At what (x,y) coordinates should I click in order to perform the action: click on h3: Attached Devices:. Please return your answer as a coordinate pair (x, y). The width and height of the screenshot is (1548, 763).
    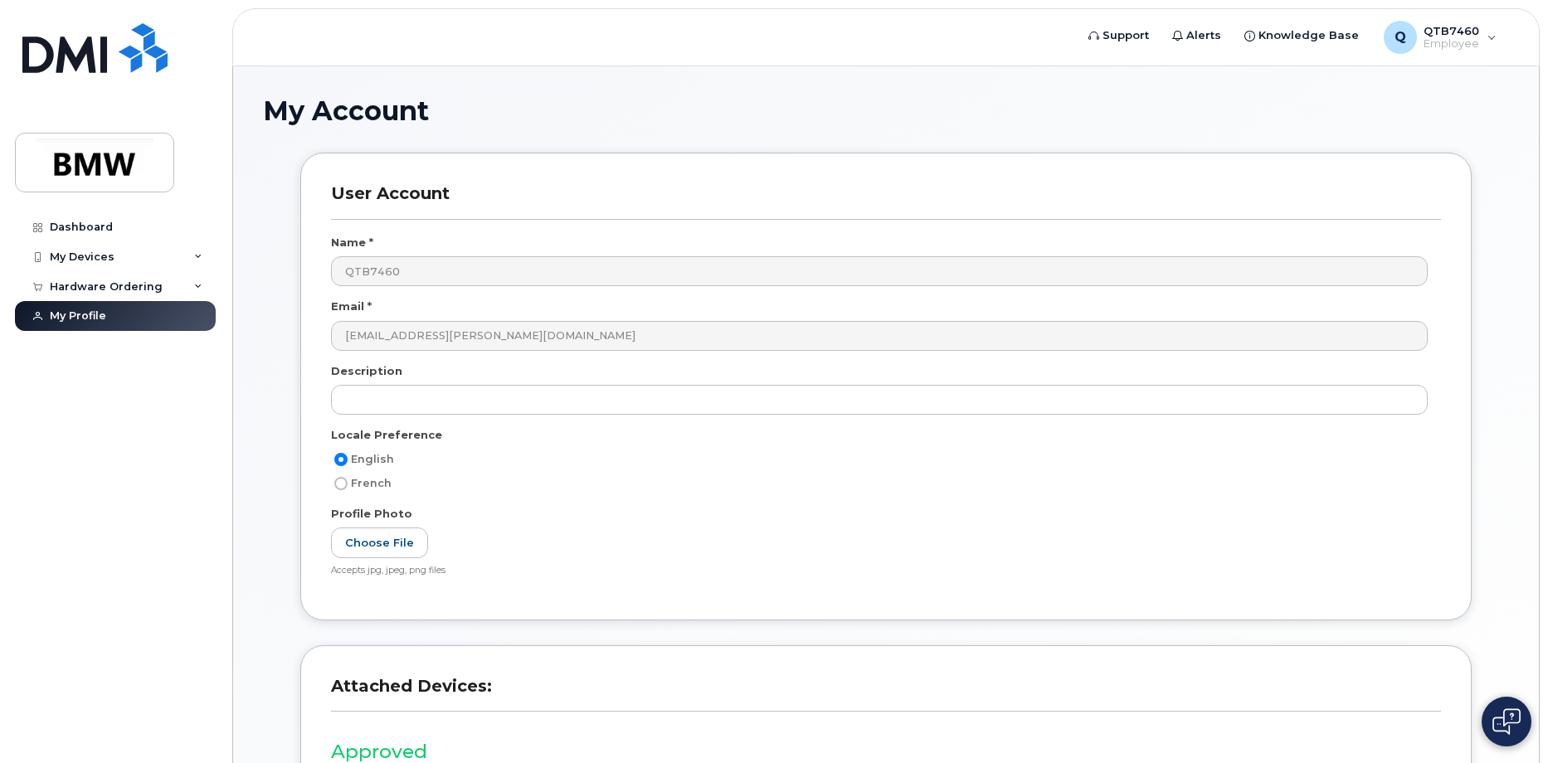
    Looking at the image, I should click on (886, 693).